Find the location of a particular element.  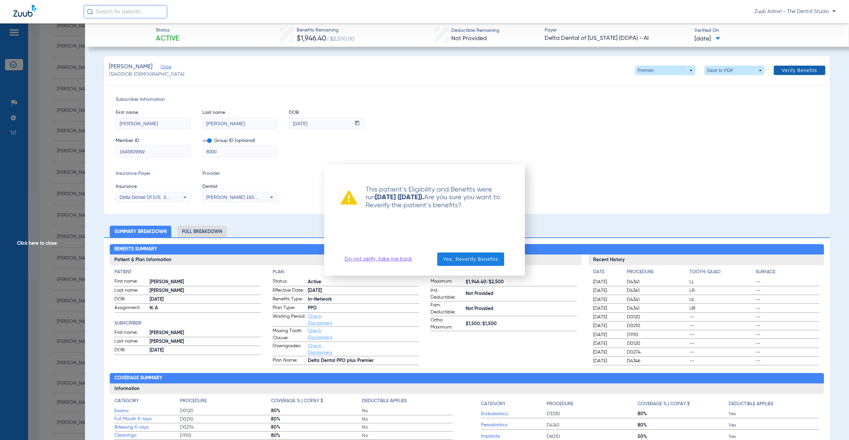

span: Yes, Reverify Benefits is located at coordinates (471, 259).